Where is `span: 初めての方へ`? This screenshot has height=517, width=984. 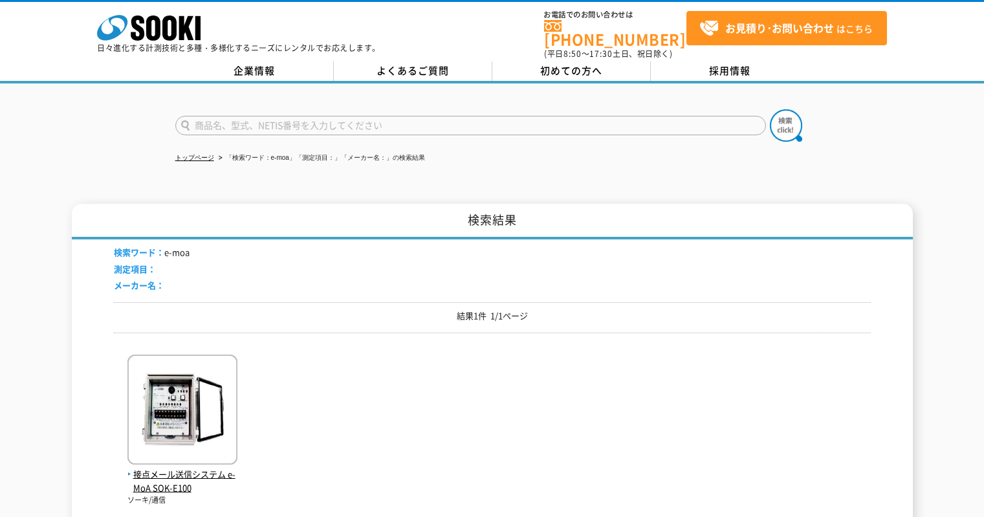 span: 初めての方へ is located at coordinates (571, 71).